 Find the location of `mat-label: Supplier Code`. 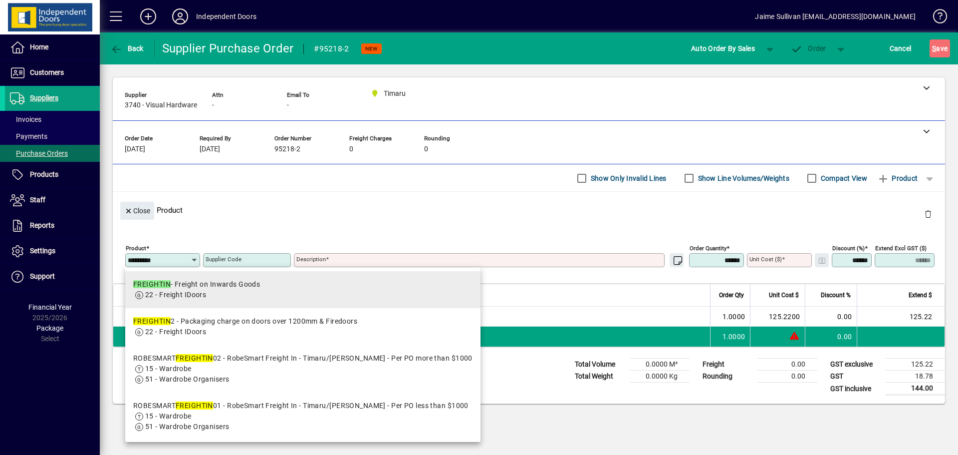

mat-label: Supplier Code is located at coordinates (224, 259).